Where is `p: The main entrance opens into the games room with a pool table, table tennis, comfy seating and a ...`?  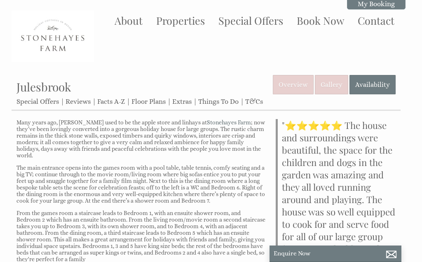 p: The main entrance opens into the games room with a pool table, table tennis, comfy seating and a ... is located at coordinates (141, 184).